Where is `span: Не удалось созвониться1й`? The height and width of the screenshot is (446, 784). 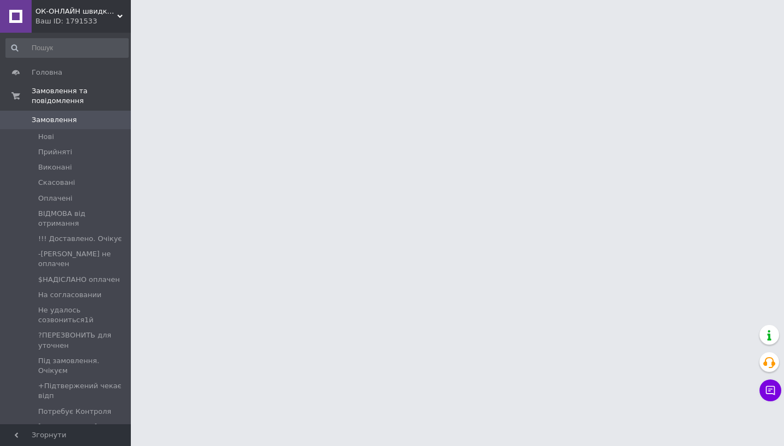 span: Не удалось созвониться1й is located at coordinates (83, 315).